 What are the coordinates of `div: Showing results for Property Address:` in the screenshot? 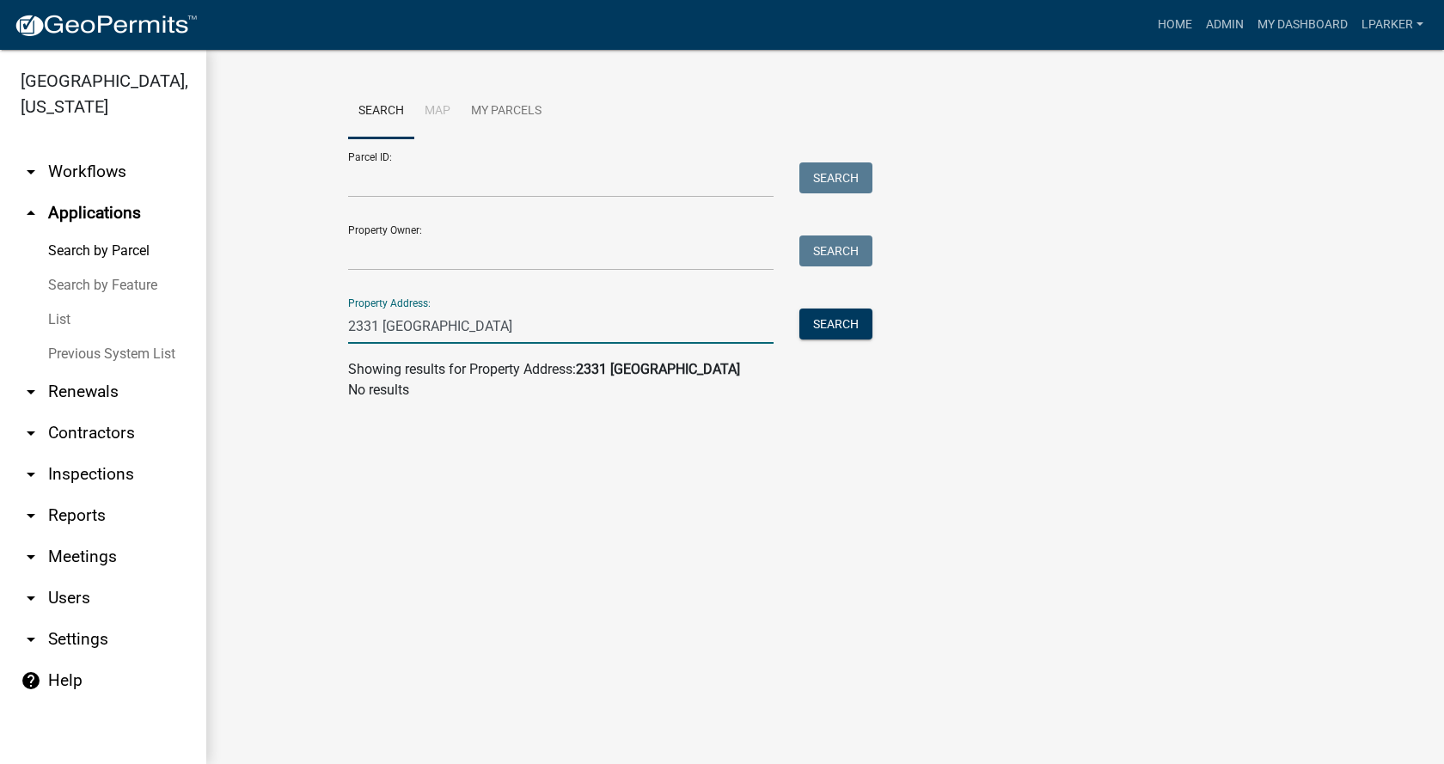 It's located at (825, 370).